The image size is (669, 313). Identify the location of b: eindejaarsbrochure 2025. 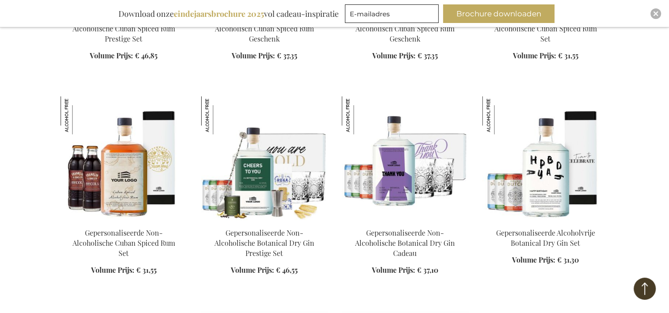
(219, 14).